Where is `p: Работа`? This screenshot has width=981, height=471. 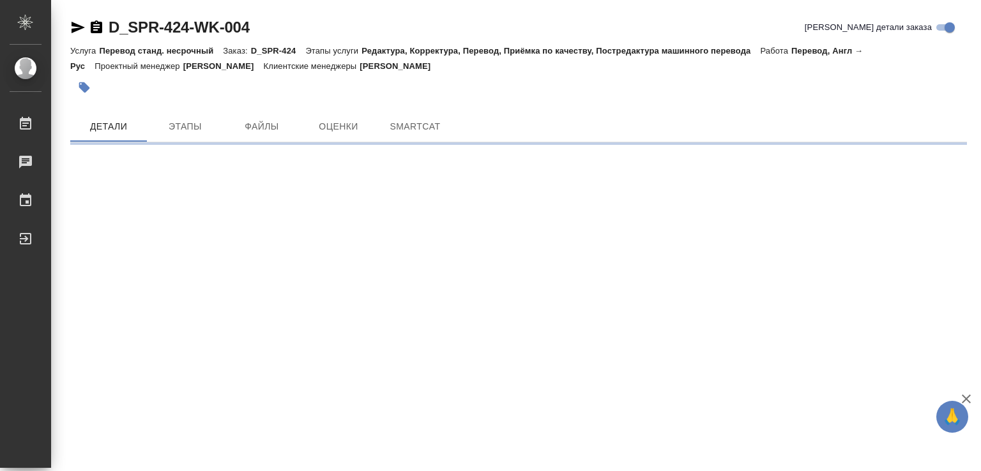
p: Работа is located at coordinates (775, 50).